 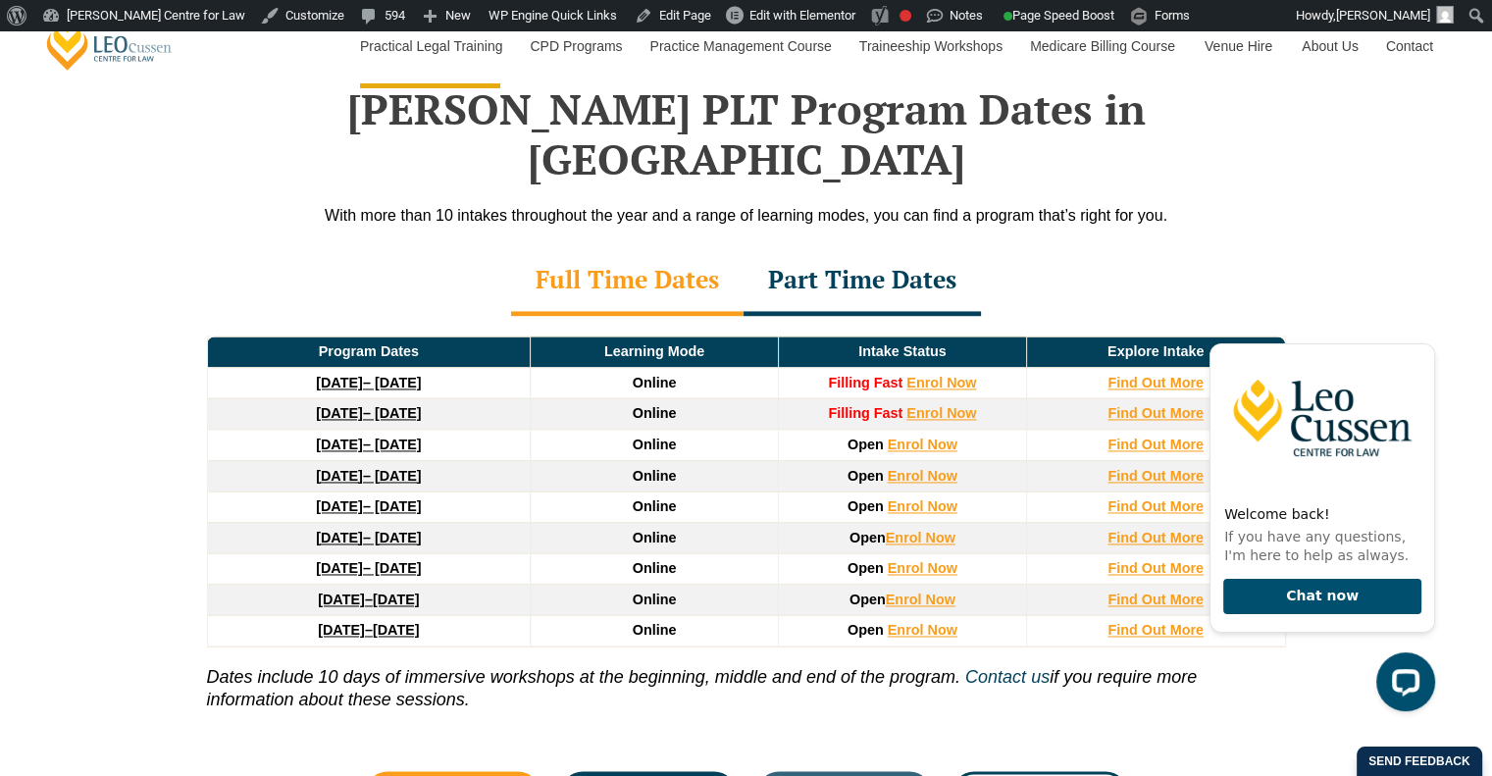 I want to click on button: Open LiveChat chat widget, so click(x=212, y=374).